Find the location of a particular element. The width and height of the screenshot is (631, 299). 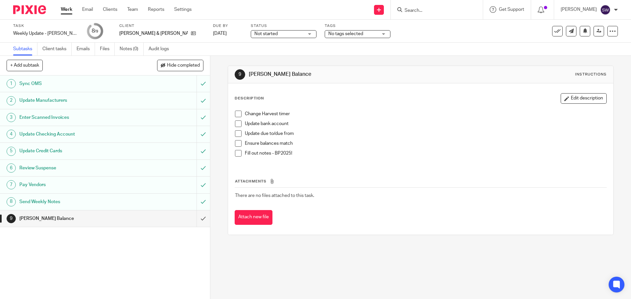

p: Description is located at coordinates (249, 99).